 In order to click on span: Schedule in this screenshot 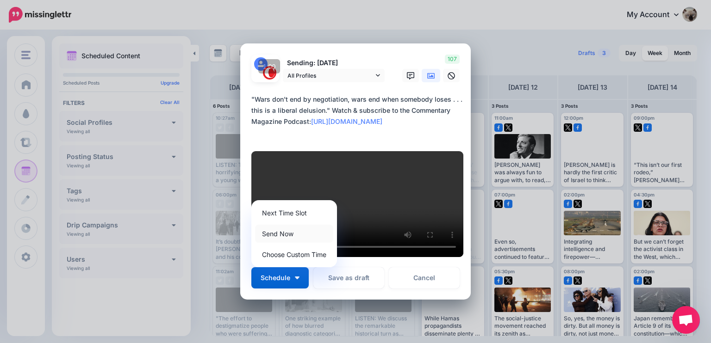, I will do `click(275, 278)`.